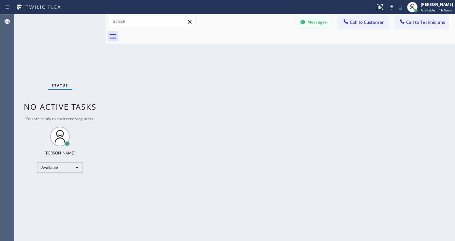 The image size is (455, 241). Describe the element at coordinates (363, 22) in the screenshot. I see `button: Call to Customer` at that location.